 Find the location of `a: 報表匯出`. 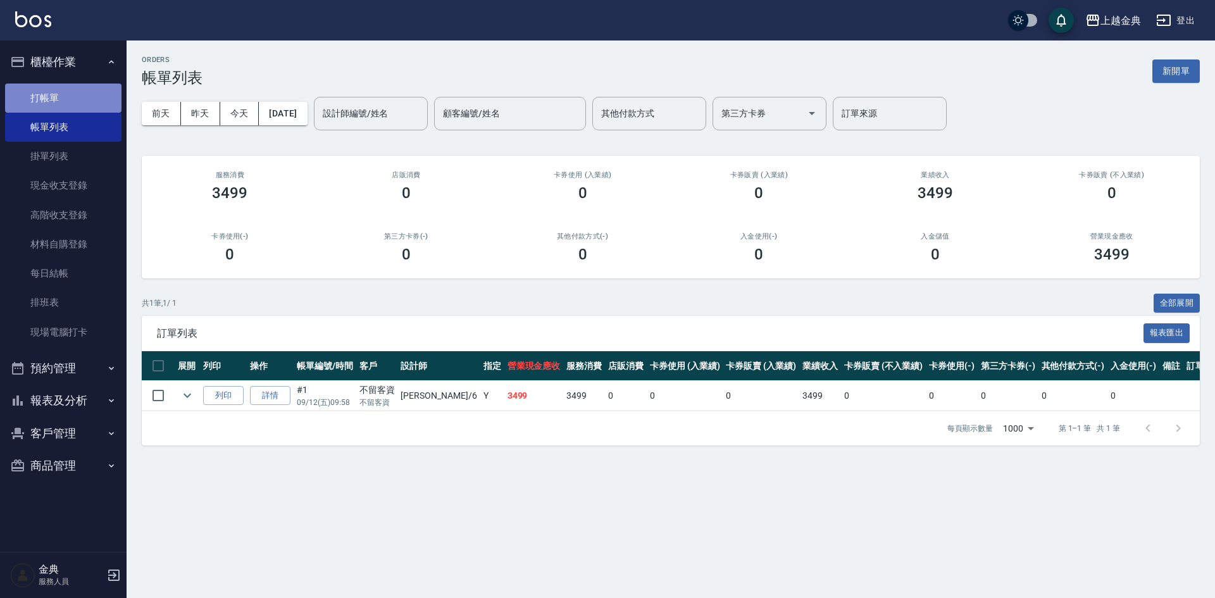

a: 報表匯出 is located at coordinates (1167, 332).